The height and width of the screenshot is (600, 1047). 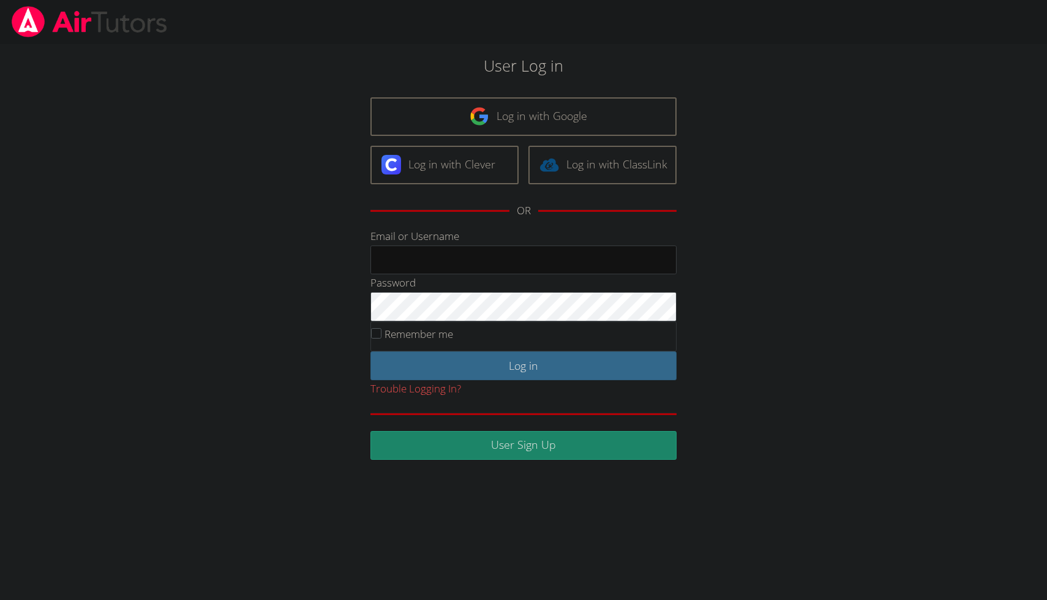 What do you see at coordinates (416, 389) in the screenshot?
I see `button: Trouble Logging In?` at bounding box center [416, 389].